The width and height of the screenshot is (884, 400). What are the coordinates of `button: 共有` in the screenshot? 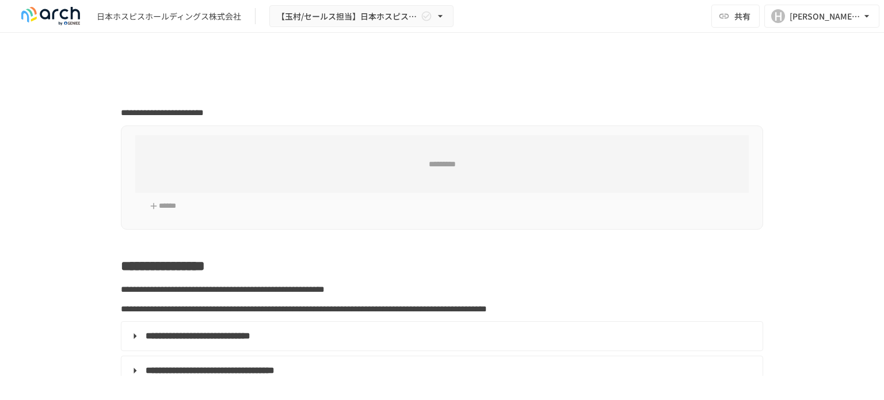 It's located at (735, 16).